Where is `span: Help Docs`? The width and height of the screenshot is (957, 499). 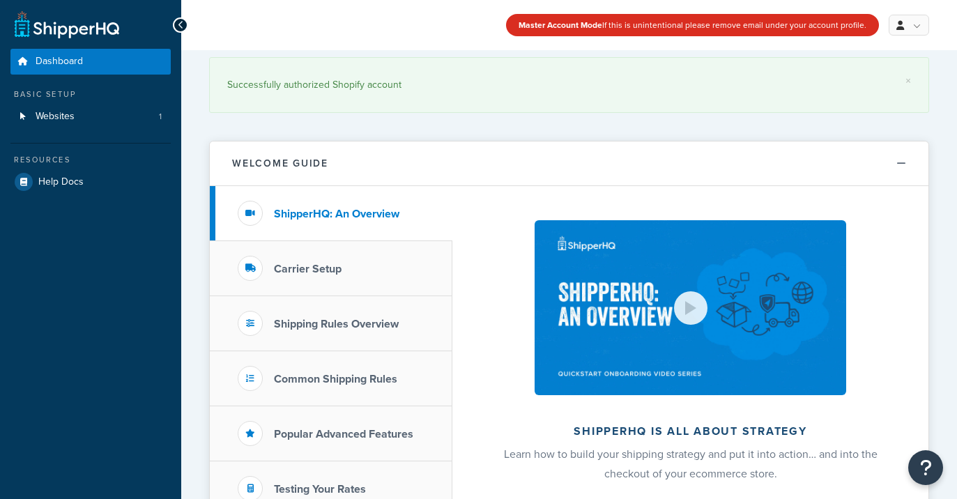 span: Help Docs is located at coordinates (61, 182).